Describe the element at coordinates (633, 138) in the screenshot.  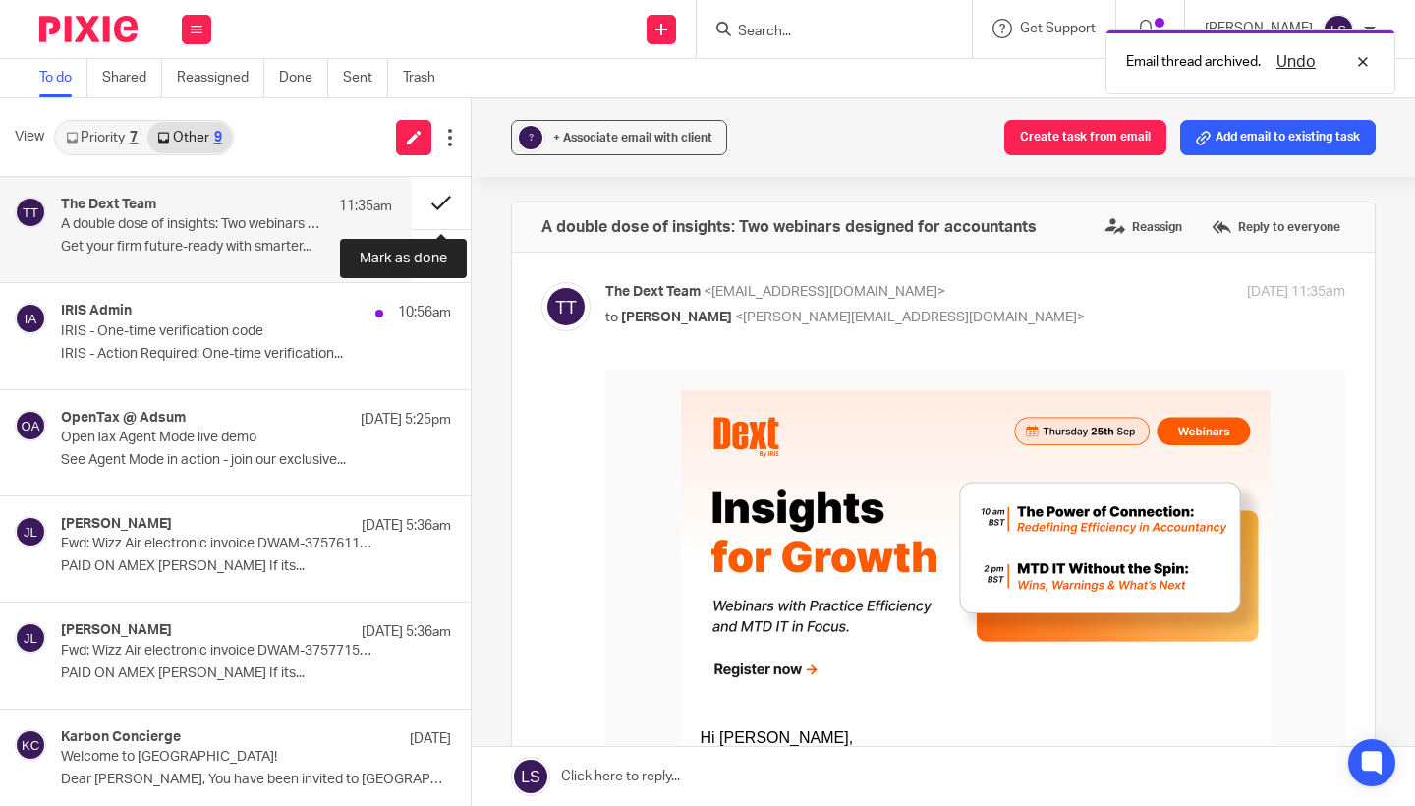
I see `span: + Associate email with client` at that location.